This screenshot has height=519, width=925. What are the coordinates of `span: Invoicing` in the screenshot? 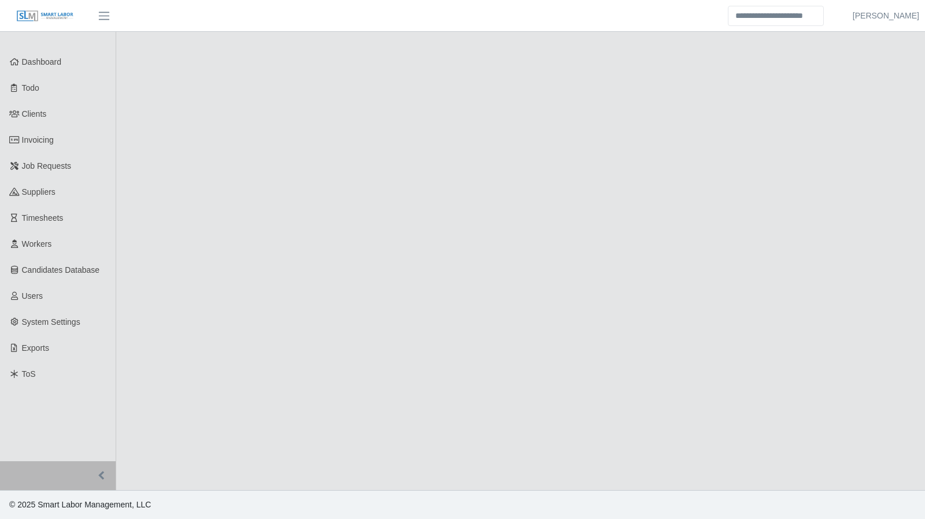 It's located at (38, 140).